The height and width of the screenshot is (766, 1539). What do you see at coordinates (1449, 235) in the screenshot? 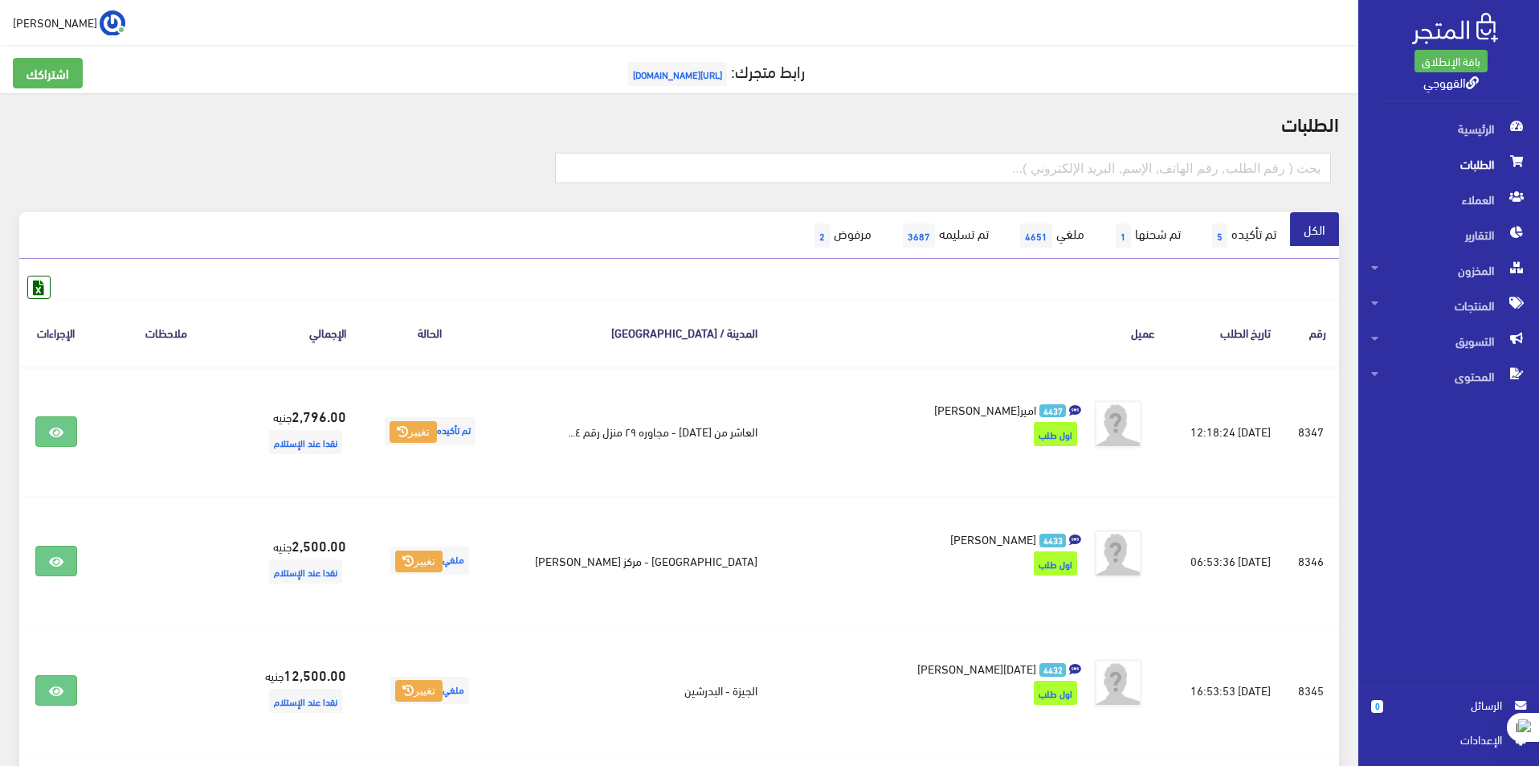
I see `a: التقارير` at bounding box center [1449, 235].